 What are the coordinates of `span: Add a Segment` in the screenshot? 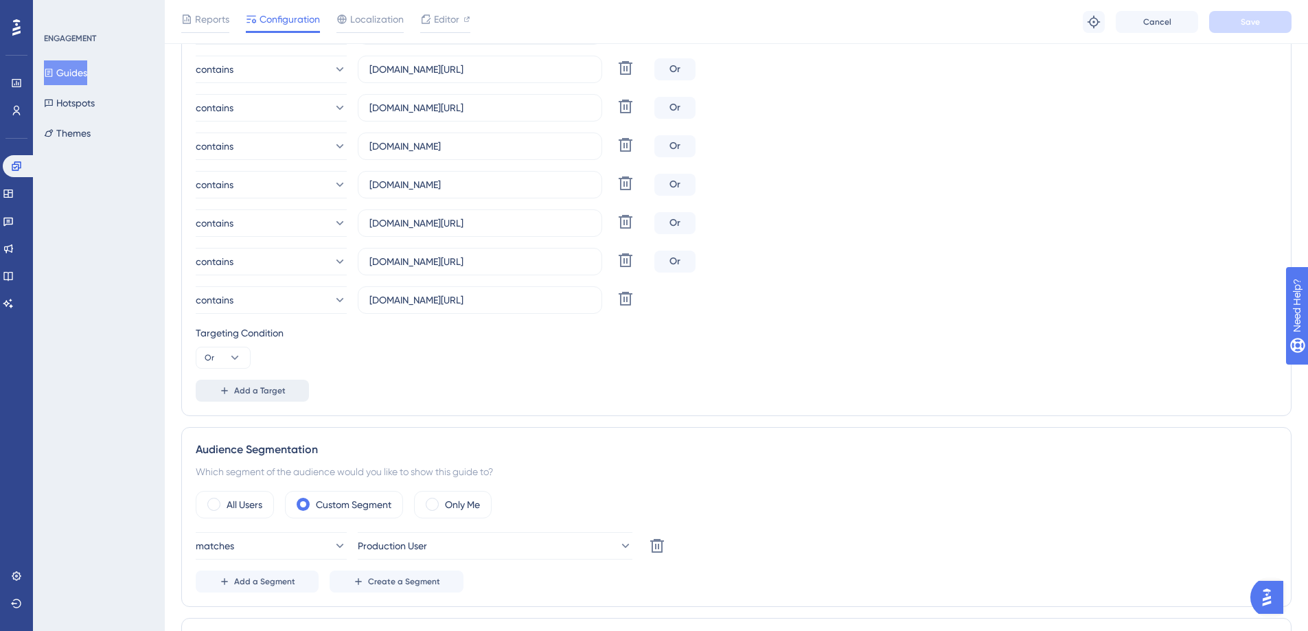 It's located at (264, 582).